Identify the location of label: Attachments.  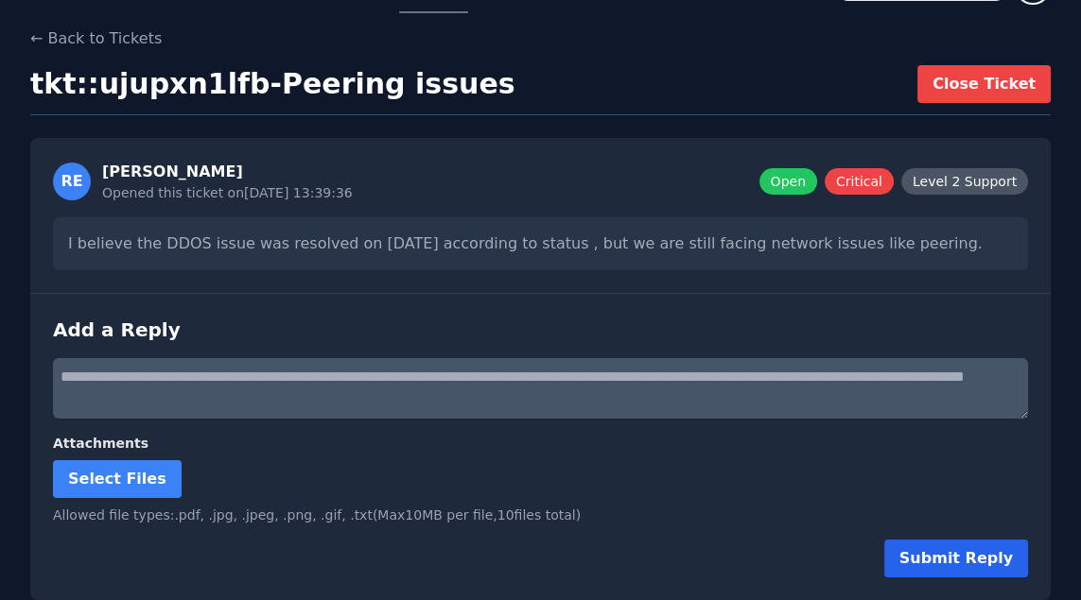
(540, 443).